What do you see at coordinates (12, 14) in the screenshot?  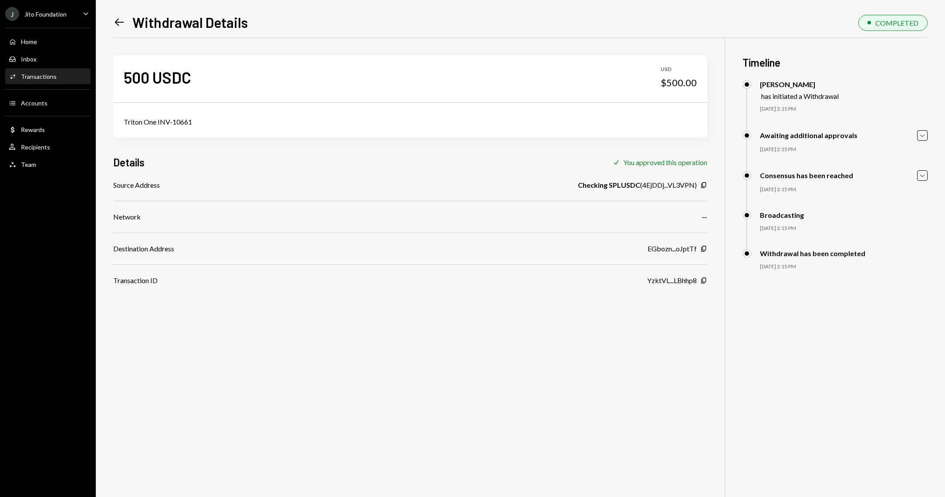 I see `div: J` at bounding box center [12, 14].